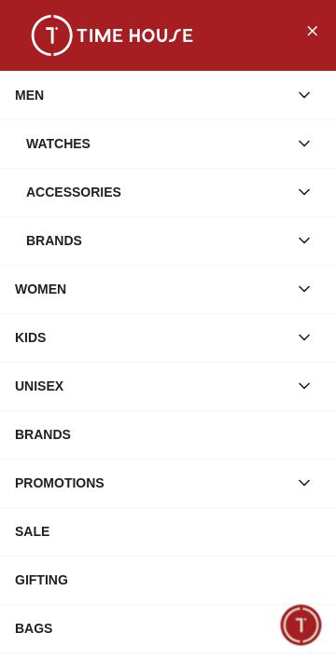 Image resolution: width=336 pixels, height=660 pixels. I want to click on div: Watches, so click(157, 144).